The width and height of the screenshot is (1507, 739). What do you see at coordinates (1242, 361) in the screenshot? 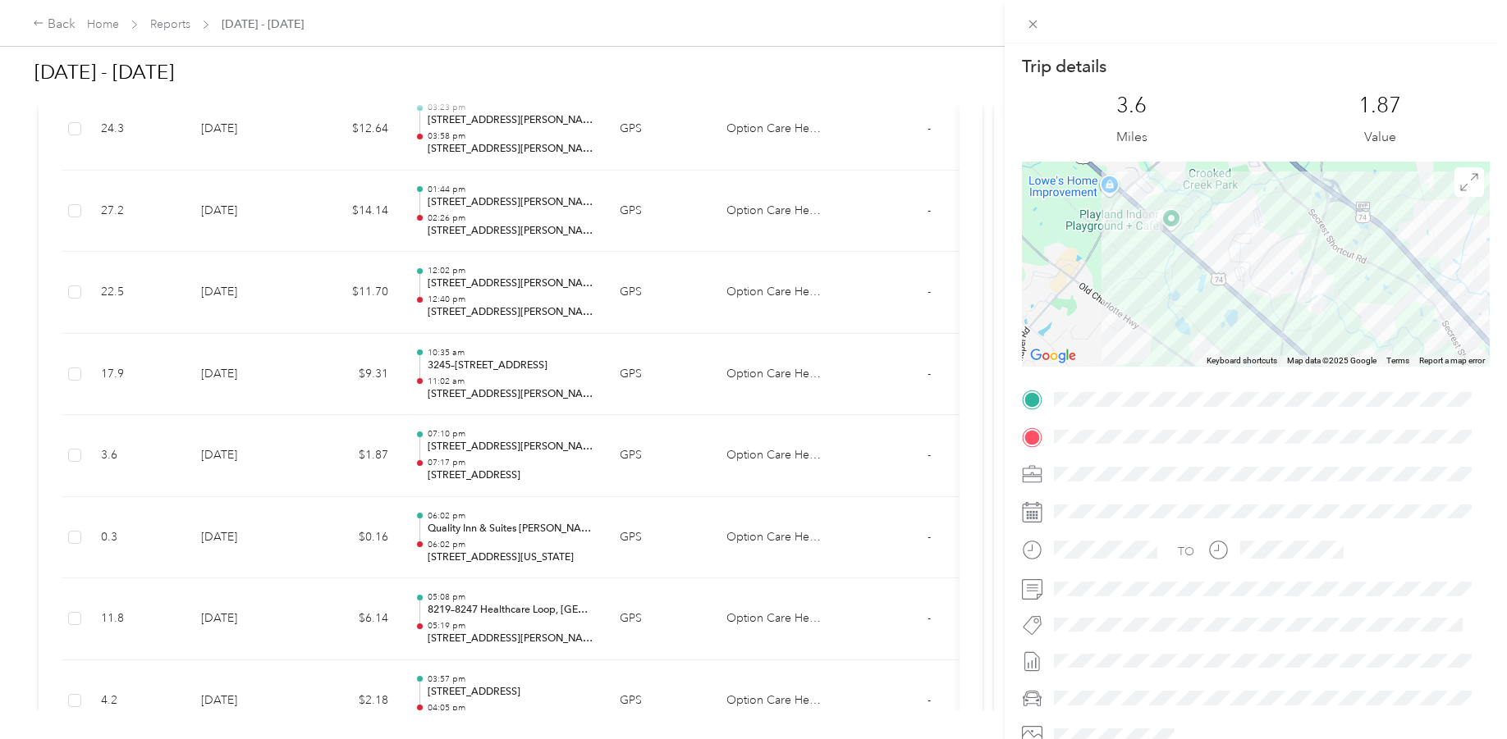
I see `button: Keyboard shortcuts` at bounding box center [1242, 361].